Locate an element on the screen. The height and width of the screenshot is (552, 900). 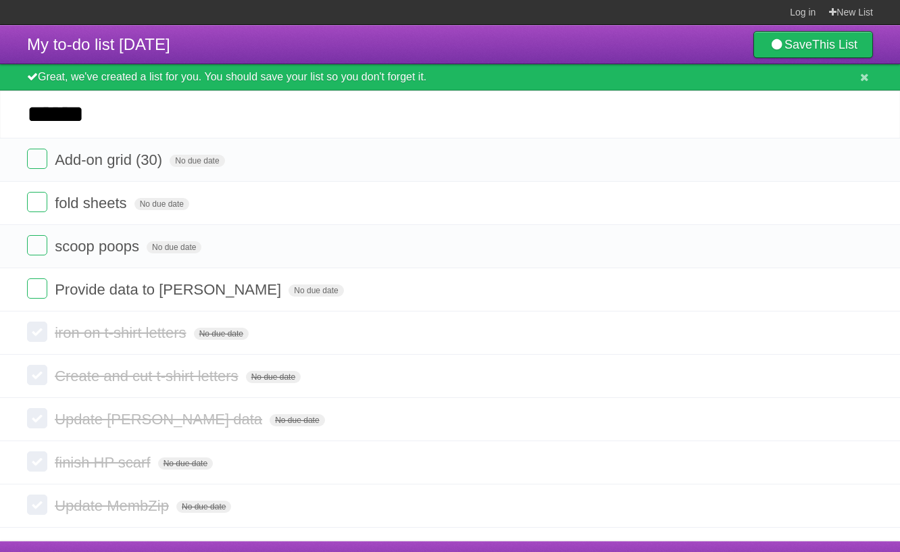
span: Add-on grid (30) is located at coordinates (110, 159).